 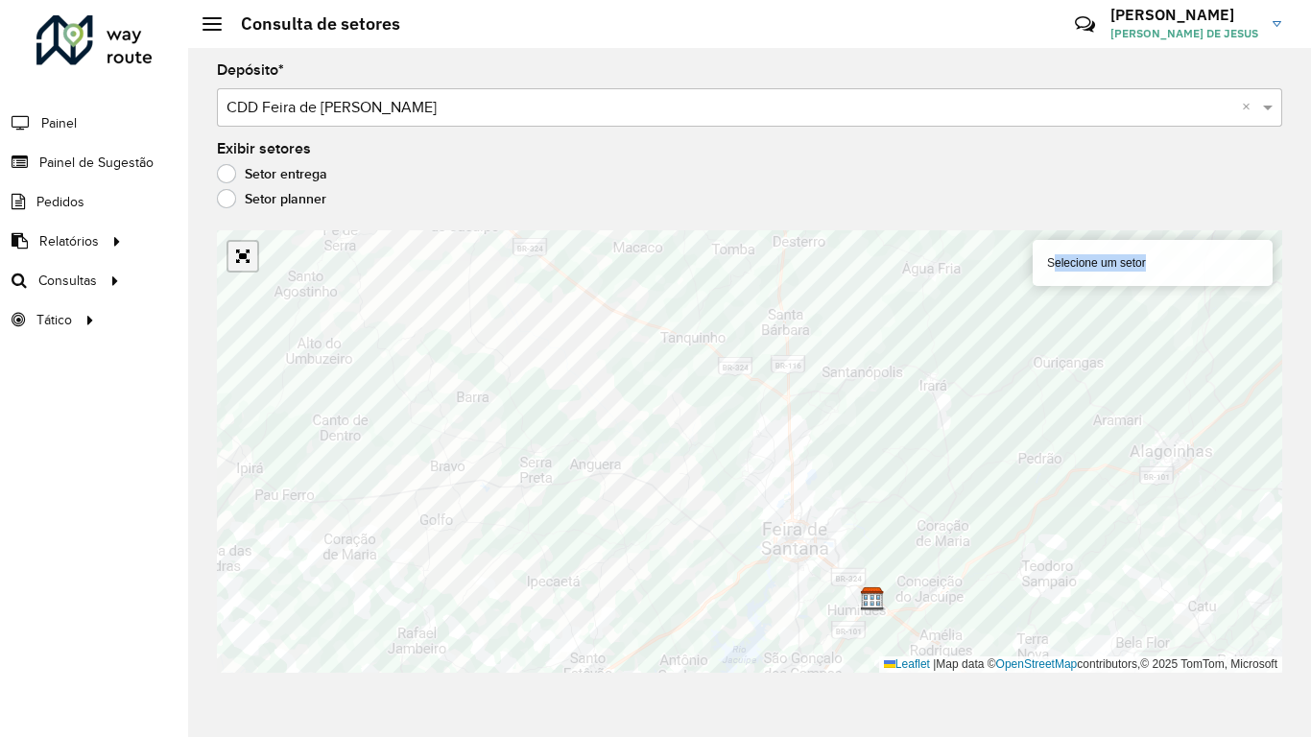 What do you see at coordinates (59, 123) in the screenshot?
I see `span: Painel` at bounding box center [59, 123].